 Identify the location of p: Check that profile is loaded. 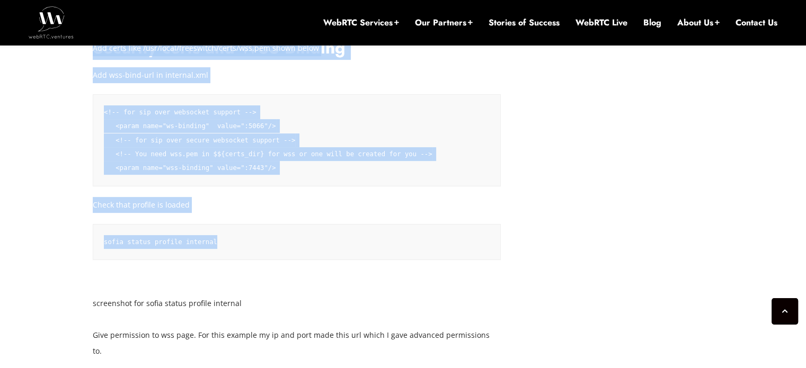
(297, 205).